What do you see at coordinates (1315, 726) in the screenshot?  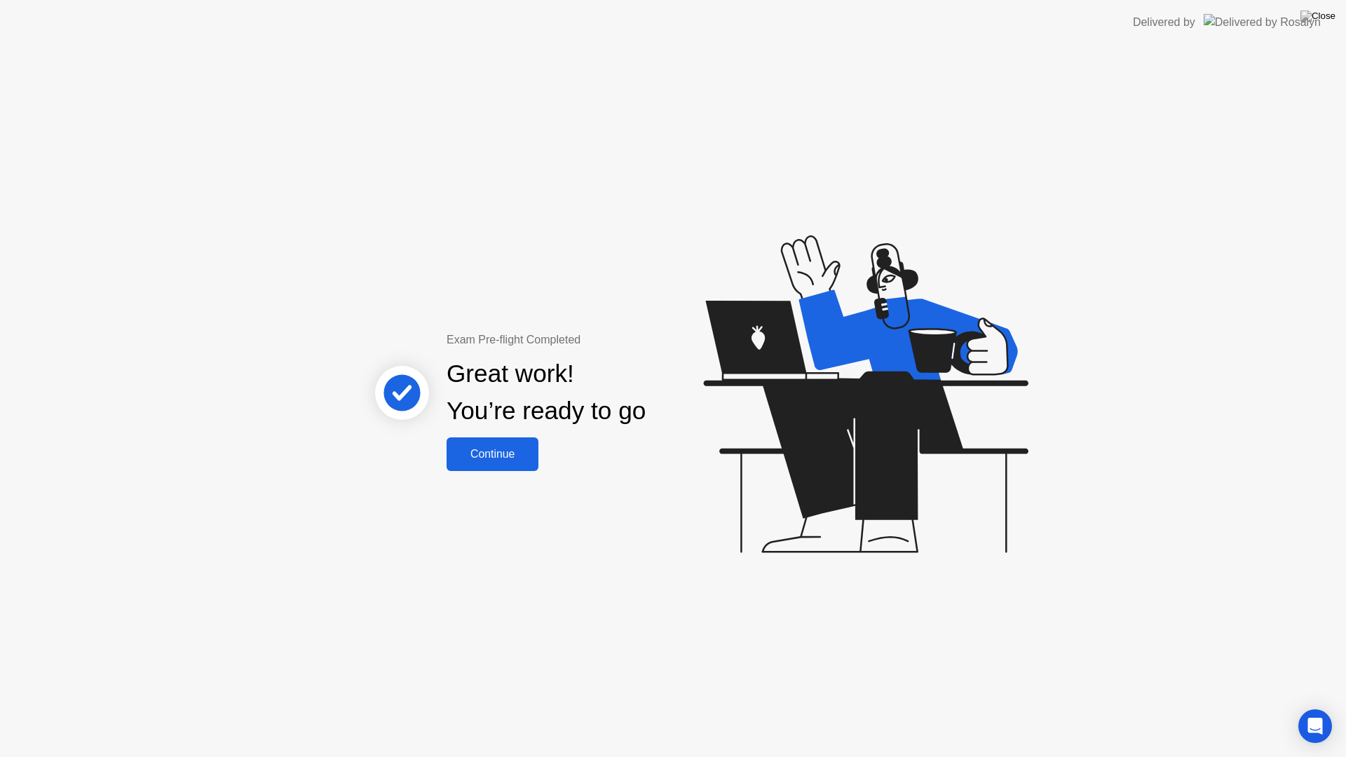 I see `div: Open Intercom Messenger` at bounding box center [1315, 726].